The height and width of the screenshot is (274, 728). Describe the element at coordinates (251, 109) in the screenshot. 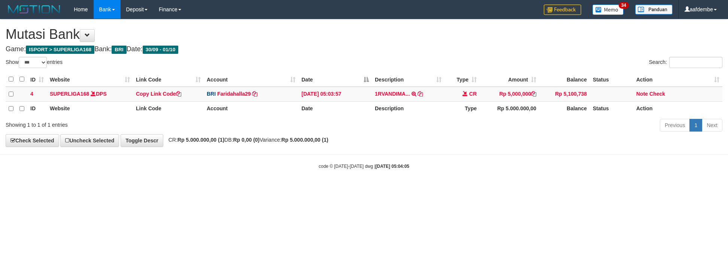

I see `th: Account` at that location.